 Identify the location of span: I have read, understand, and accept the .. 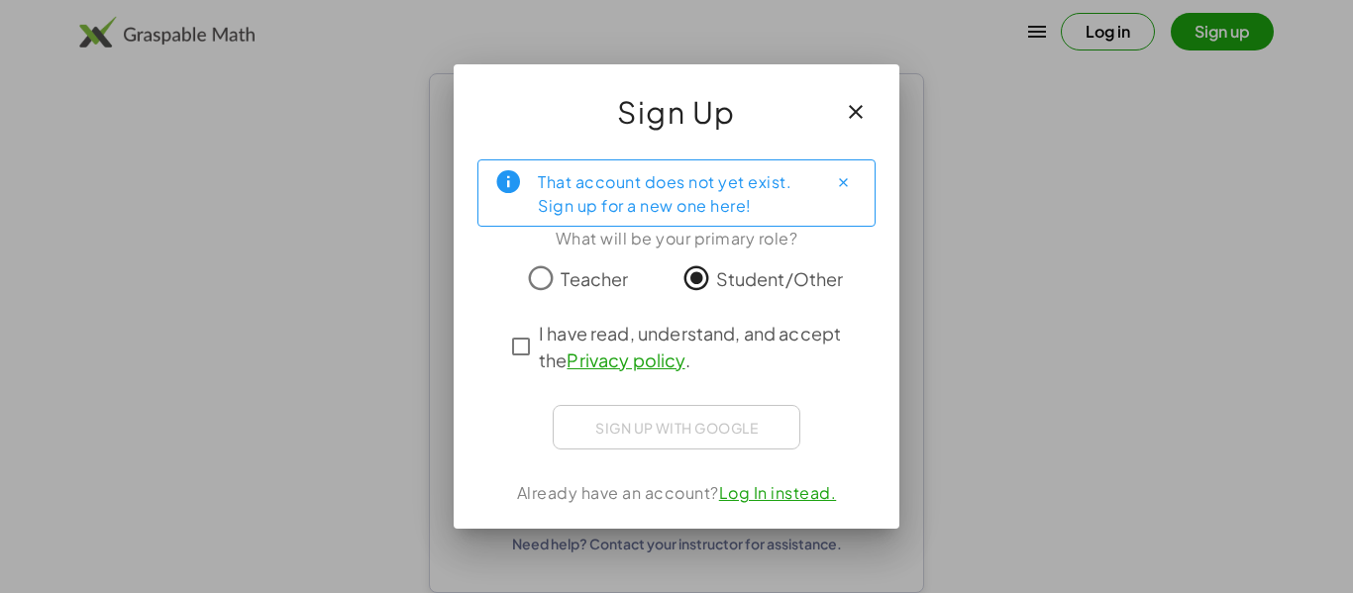
(694, 347).